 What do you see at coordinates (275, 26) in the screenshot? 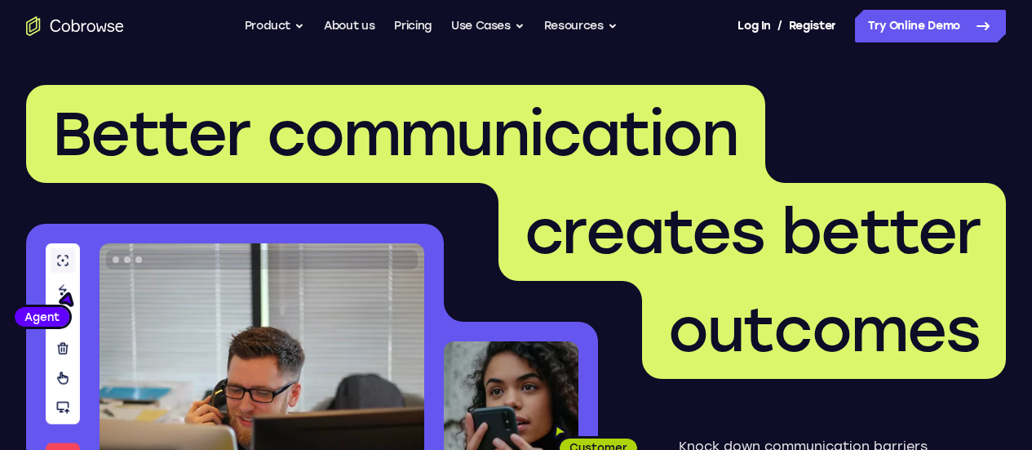
I see `button: Product` at bounding box center [275, 26].